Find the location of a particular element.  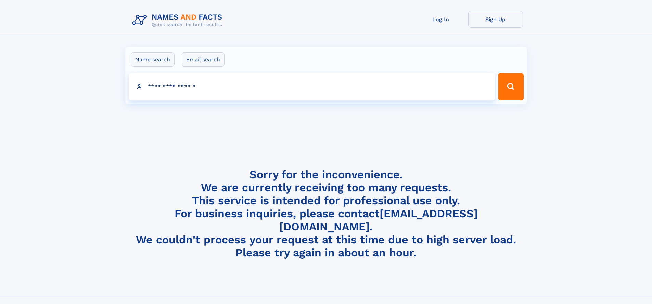

a: Log In is located at coordinates (441, 19).